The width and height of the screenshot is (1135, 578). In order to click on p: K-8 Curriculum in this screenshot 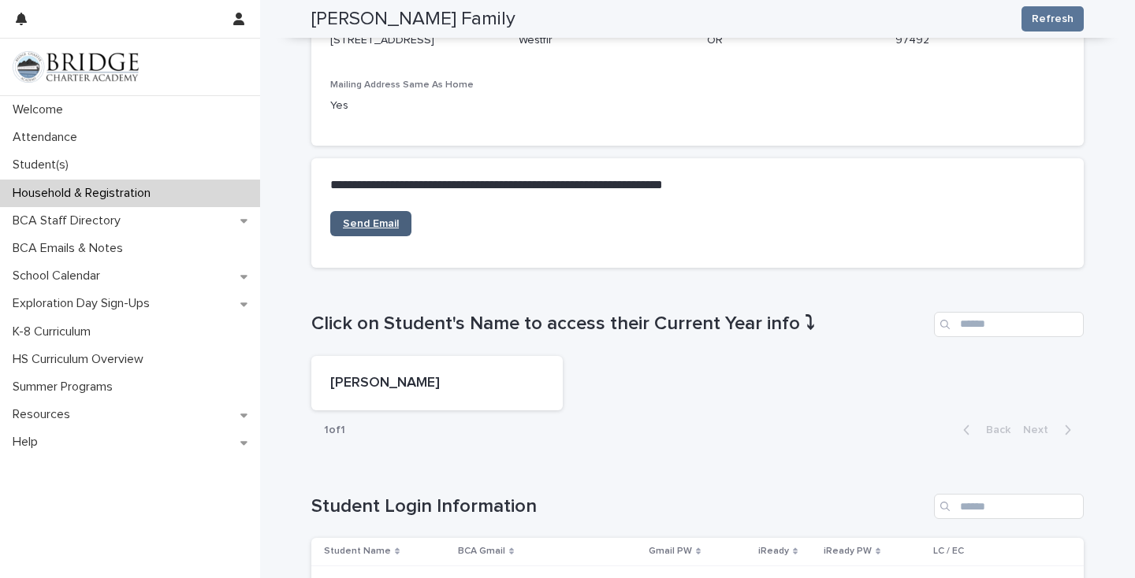, I will do `click(54, 332)`.